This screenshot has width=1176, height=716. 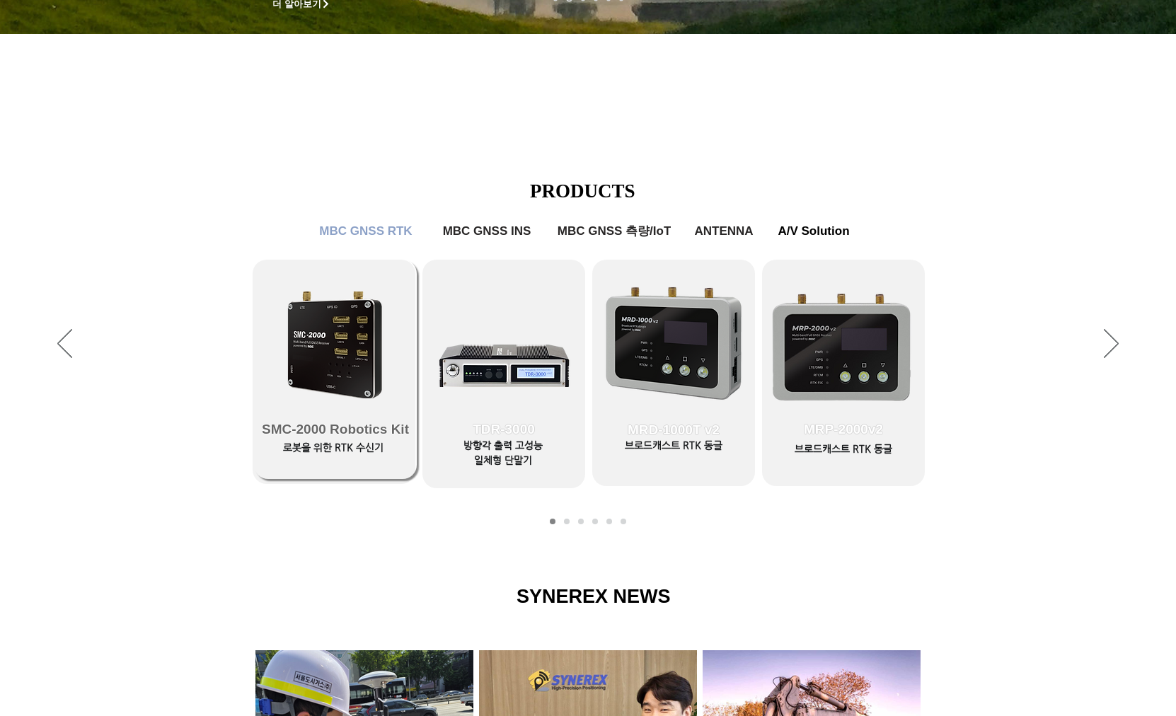 I want to click on a: SMC-2000 Robotics Kit, so click(x=336, y=369).